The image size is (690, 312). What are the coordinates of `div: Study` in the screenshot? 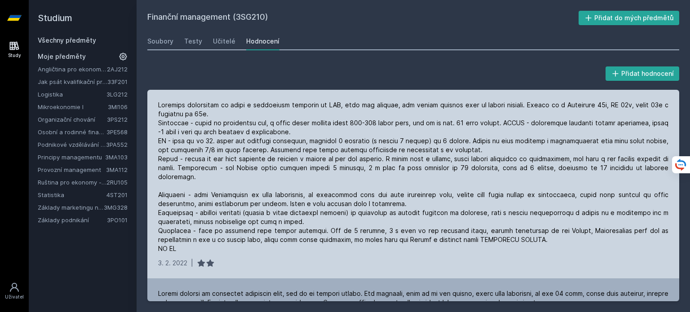 It's located at (14, 55).